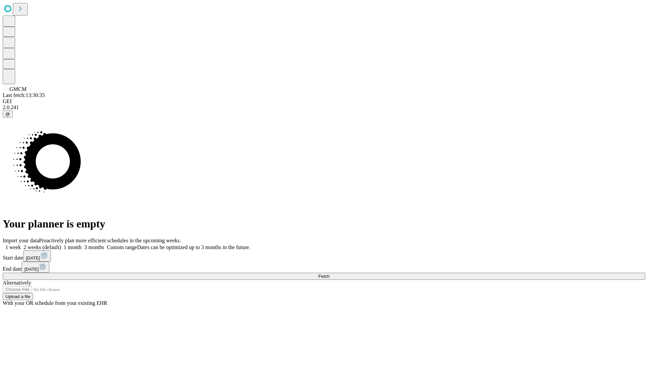 The height and width of the screenshot is (365, 648). What do you see at coordinates (324, 107) in the screenshot?
I see `div: 2.0.241` at bounding box center [324, 107].